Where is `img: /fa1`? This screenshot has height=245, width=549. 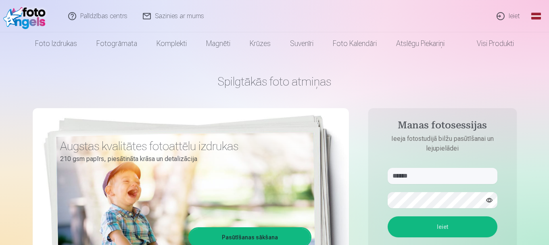
img: /fa1 is located at coordinates (26, 16).